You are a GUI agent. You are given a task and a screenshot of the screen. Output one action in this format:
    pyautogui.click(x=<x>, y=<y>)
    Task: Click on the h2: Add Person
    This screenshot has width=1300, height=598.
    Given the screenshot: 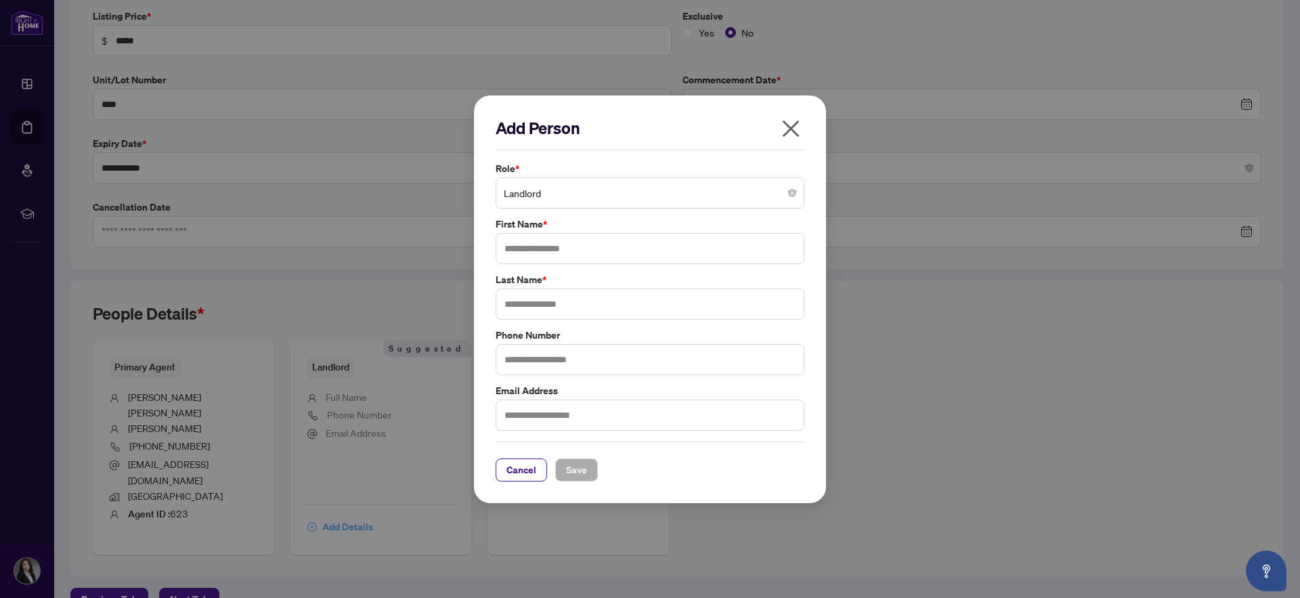 What is the action you would take?
    pyautogui.click(x=650, y=128)
    